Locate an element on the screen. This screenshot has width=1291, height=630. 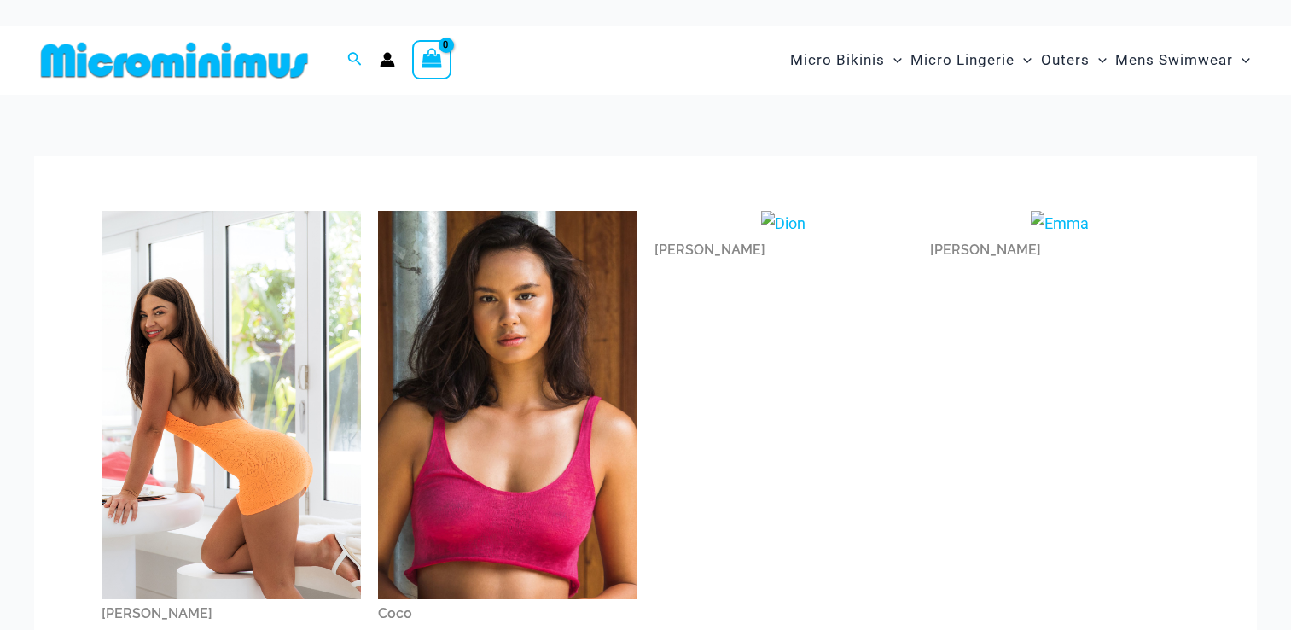
span: Mens Swimwear is located at coordinates (1175, 60).